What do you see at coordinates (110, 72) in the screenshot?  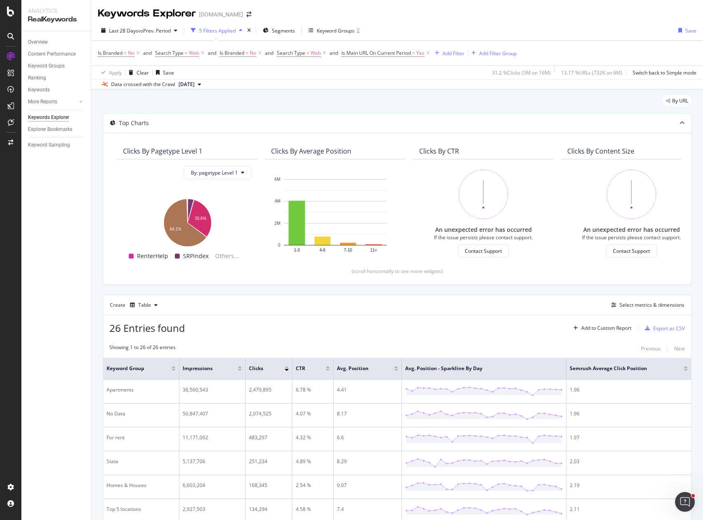 I see `button: Apply` at bounding box center [110, 72].